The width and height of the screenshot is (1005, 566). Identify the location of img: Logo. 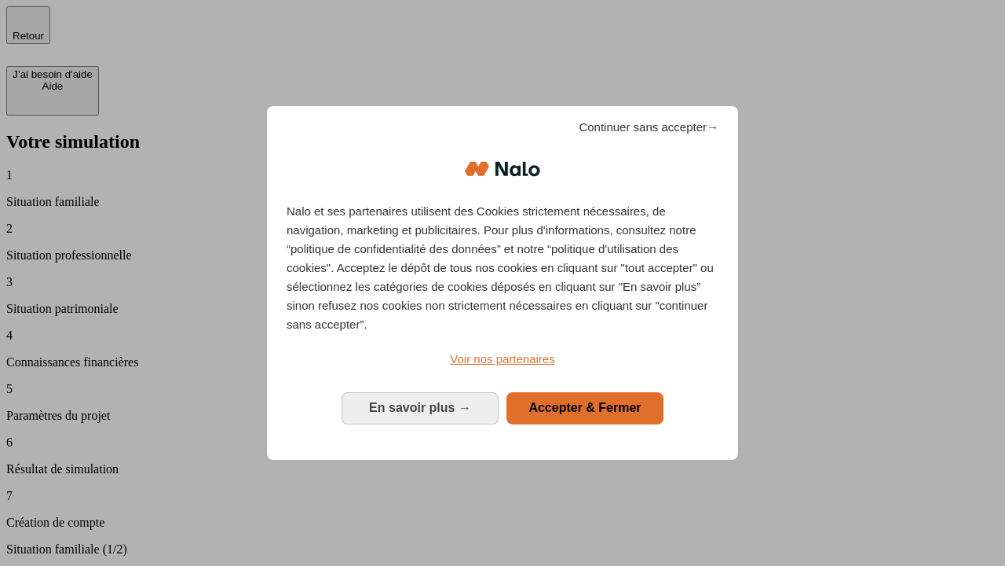
(503, 169).